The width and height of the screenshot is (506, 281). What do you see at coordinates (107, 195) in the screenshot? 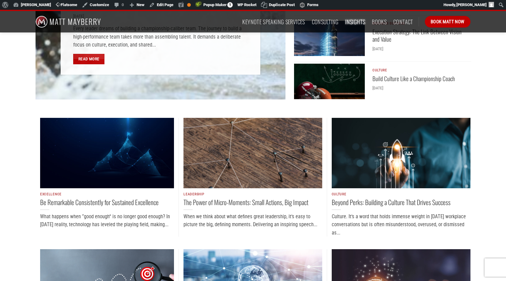
I see `p: Excellence` at bounding box center [107, 195].